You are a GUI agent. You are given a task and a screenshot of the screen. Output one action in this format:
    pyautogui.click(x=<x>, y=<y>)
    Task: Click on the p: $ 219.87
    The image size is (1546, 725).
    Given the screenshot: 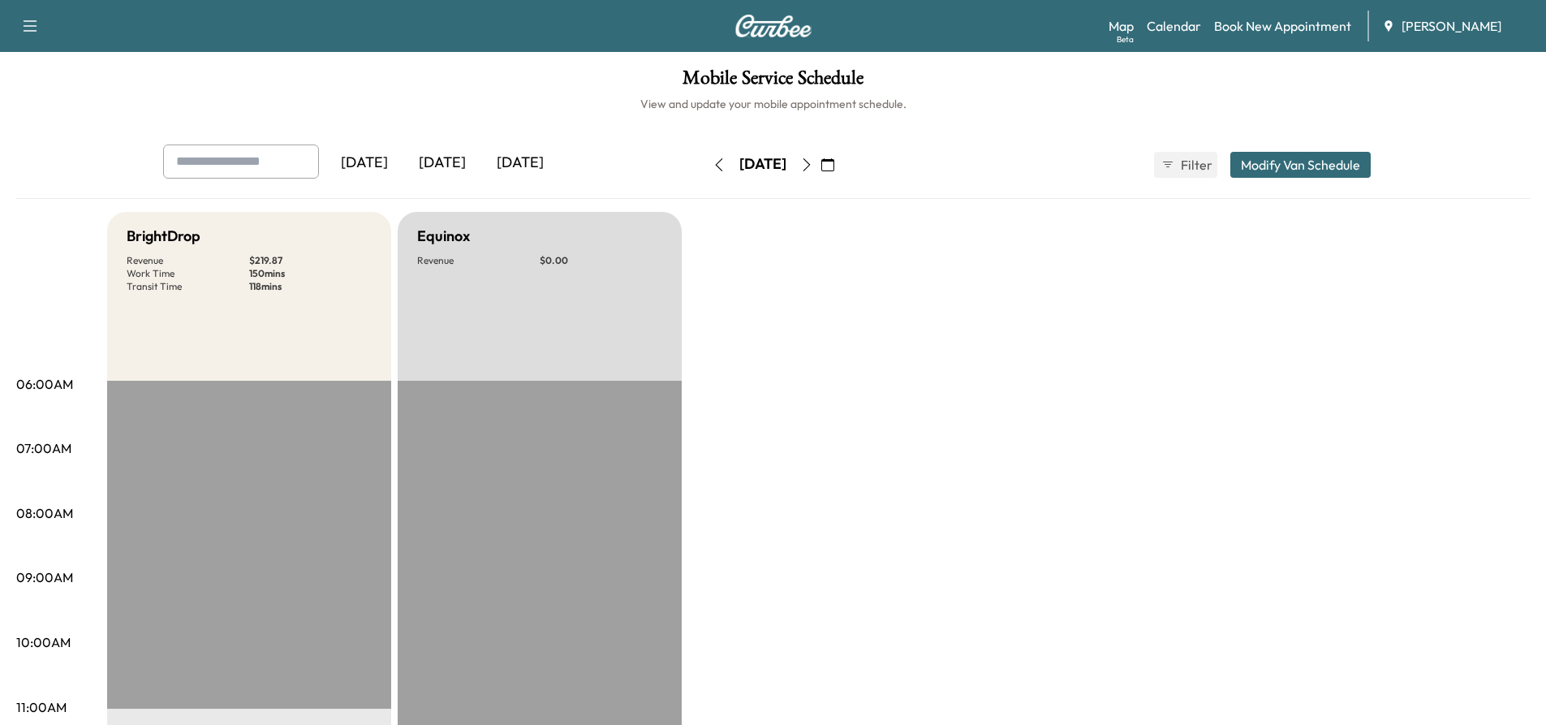 What is the action you would take?
    pyautogui.click(x=310, y=261)
    